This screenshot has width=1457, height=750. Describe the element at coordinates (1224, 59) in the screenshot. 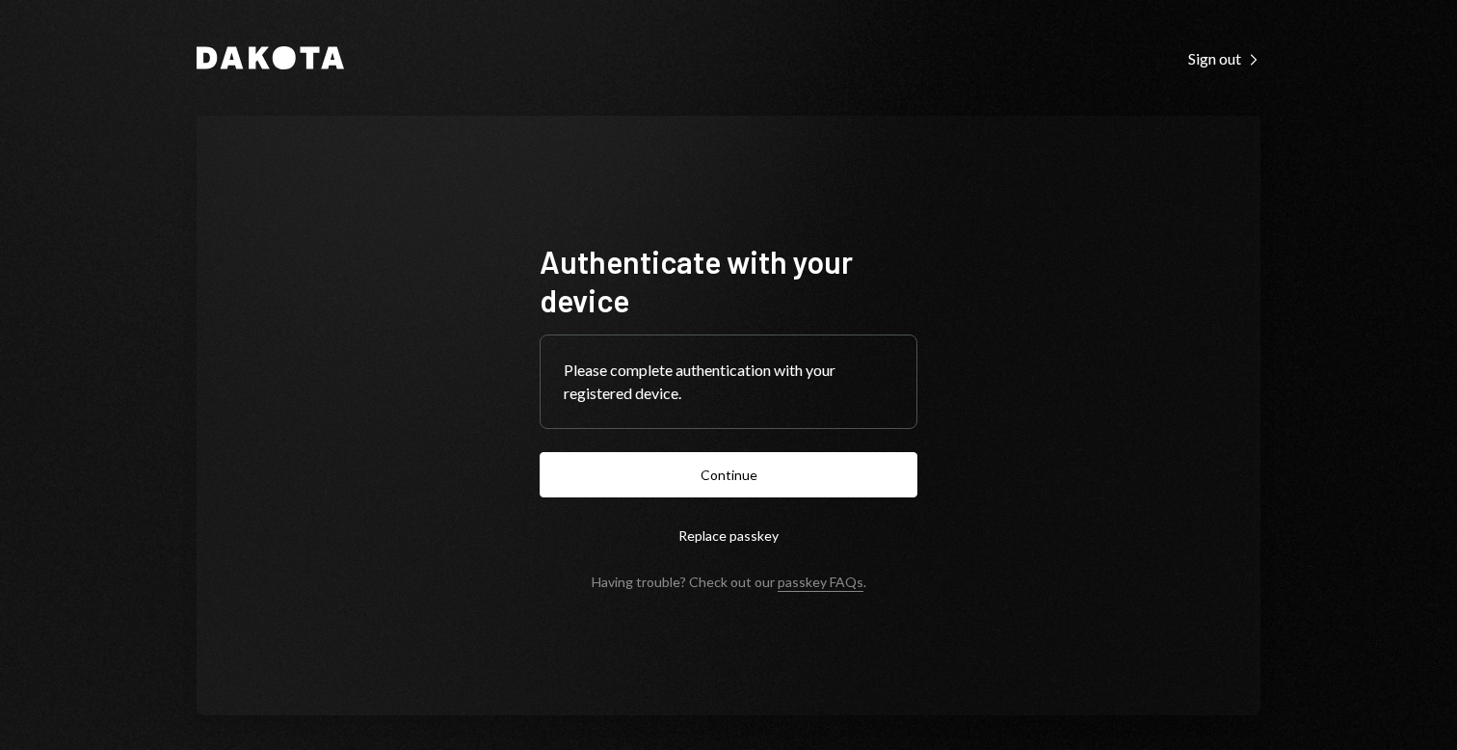

I see `div: Sign out` at that location.